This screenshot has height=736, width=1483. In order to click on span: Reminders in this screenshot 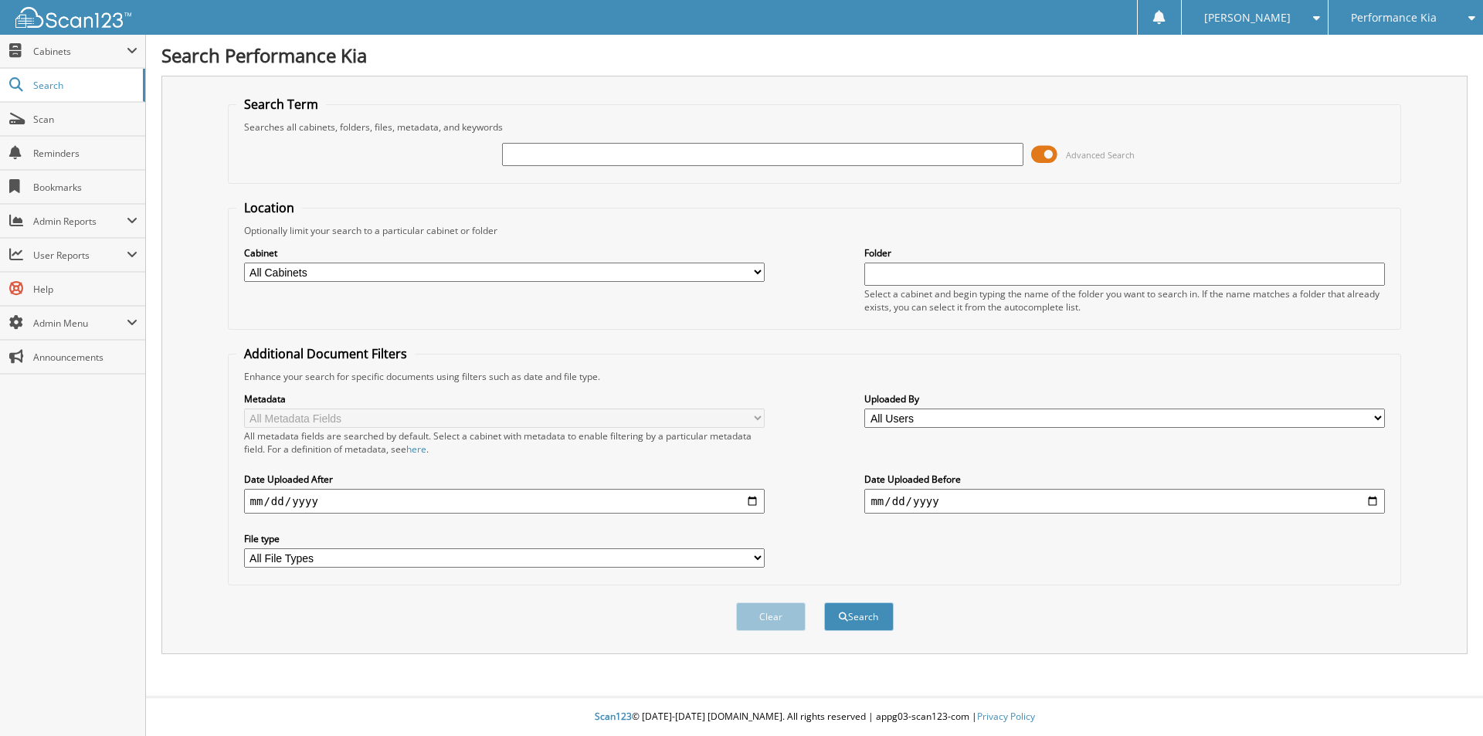, I will do `click(85, 153)`.